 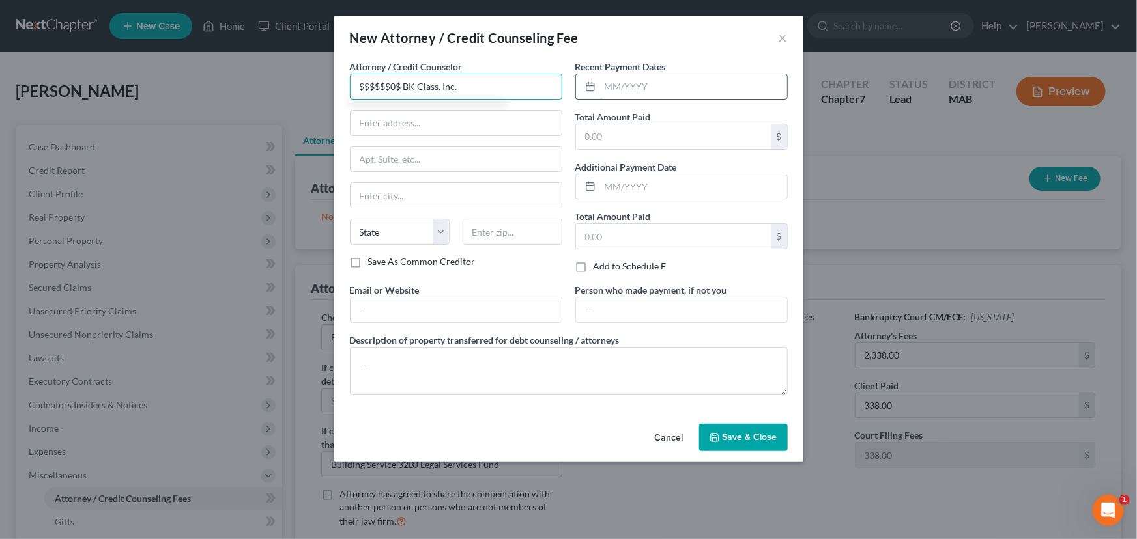 I want to click on span: Save & Close, so click(x=750, y=437).